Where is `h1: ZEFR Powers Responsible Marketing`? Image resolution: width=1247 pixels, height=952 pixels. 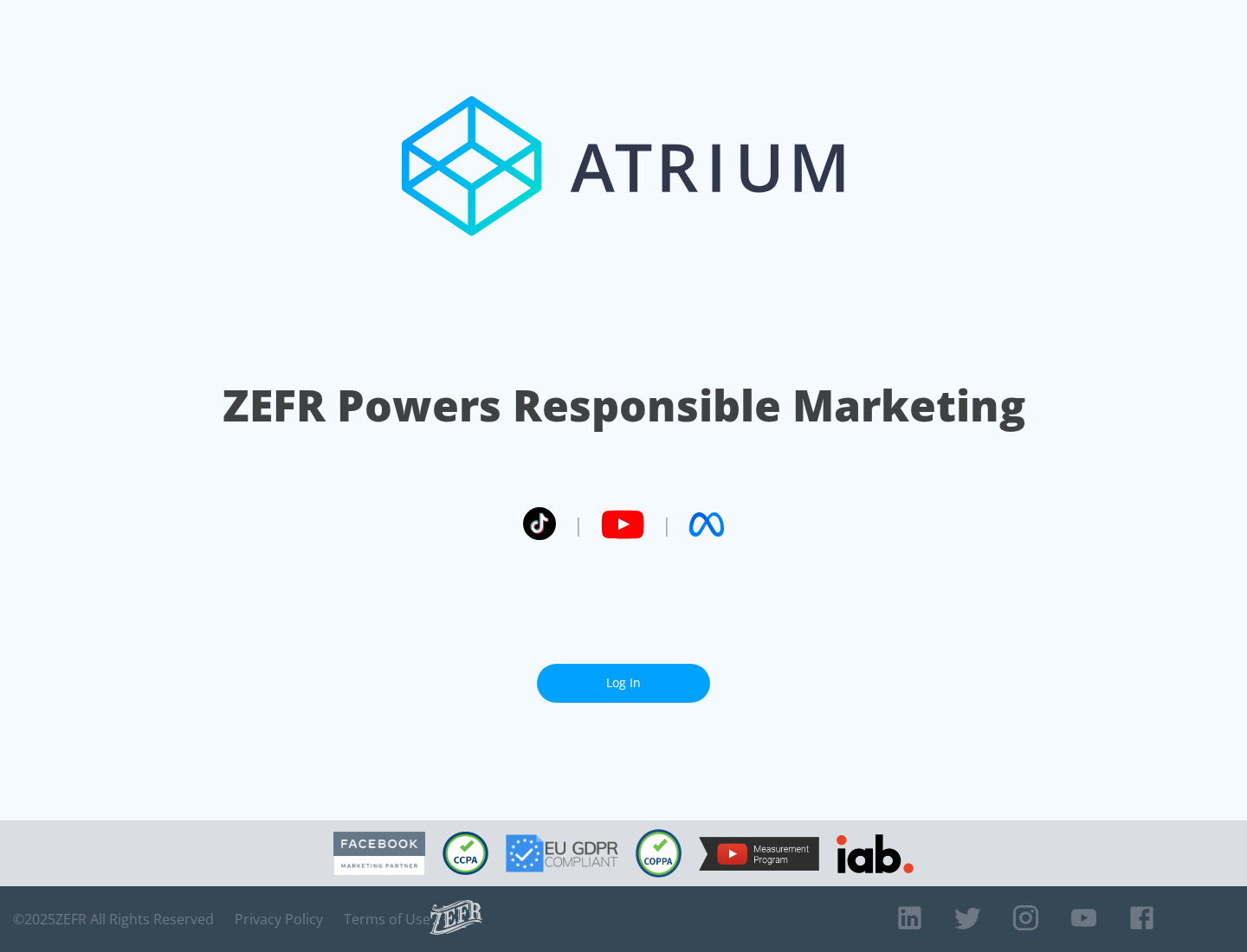
h1: ZEFR Powers Responsible Marketing is located at coordinates (624, 405).